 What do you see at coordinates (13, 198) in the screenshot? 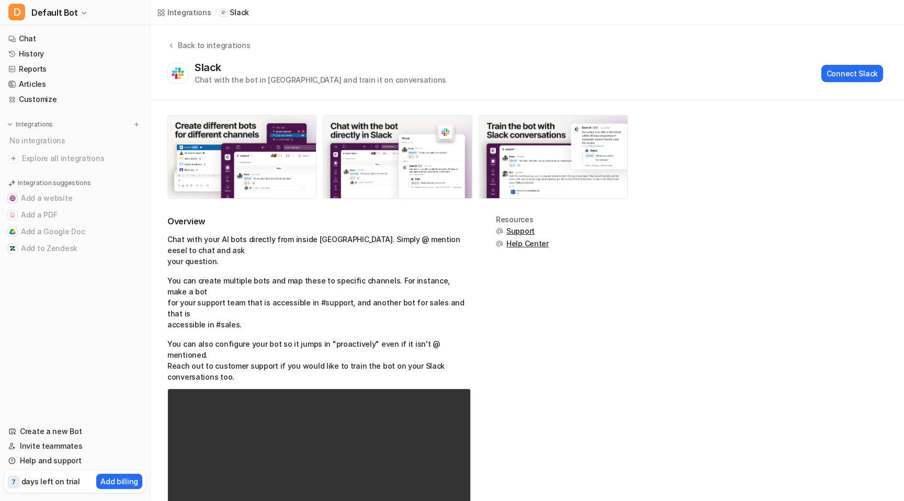
I see `img: Add a website` at bounding box center [13, 198].